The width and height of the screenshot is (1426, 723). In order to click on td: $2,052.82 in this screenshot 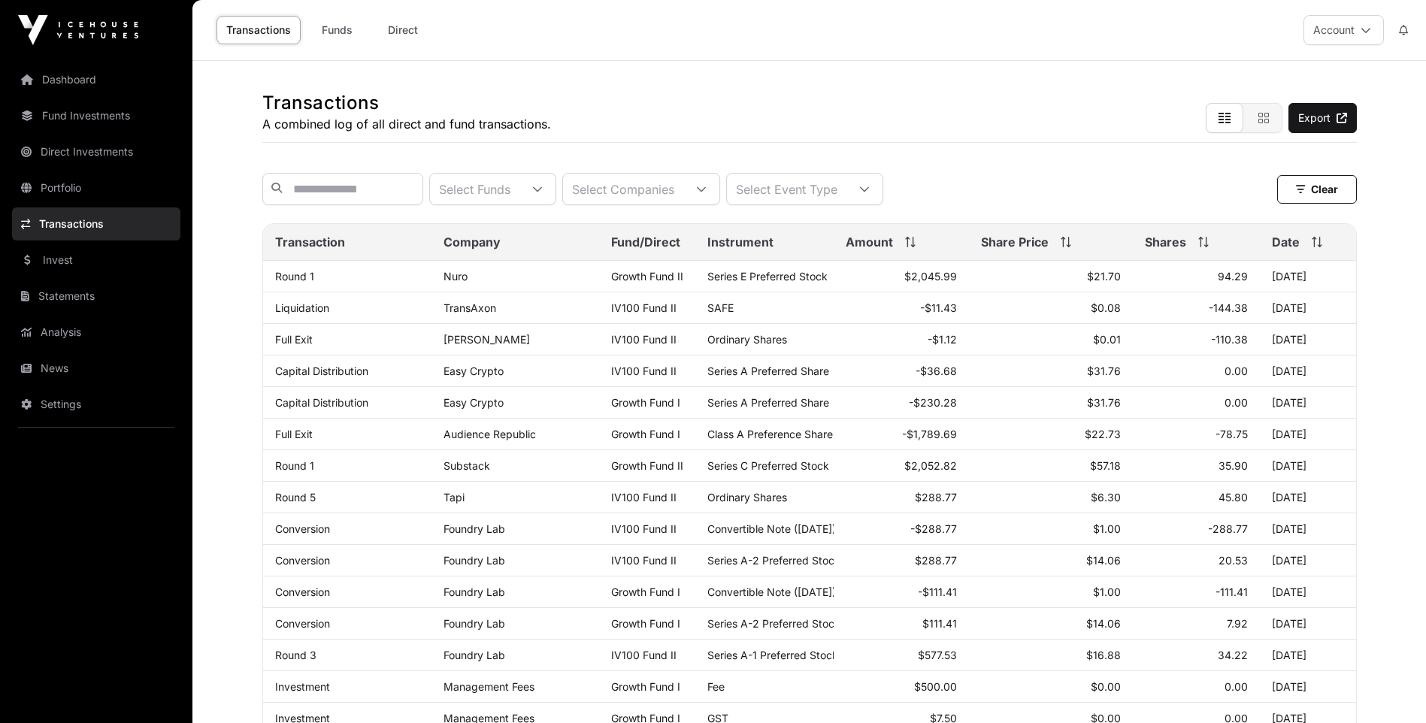, I will do `click(901, 466)`.